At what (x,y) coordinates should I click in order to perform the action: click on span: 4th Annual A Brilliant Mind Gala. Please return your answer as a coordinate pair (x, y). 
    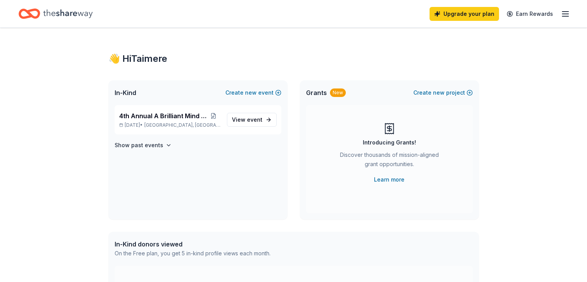
    Looking at the image, I should click on (163, 116).